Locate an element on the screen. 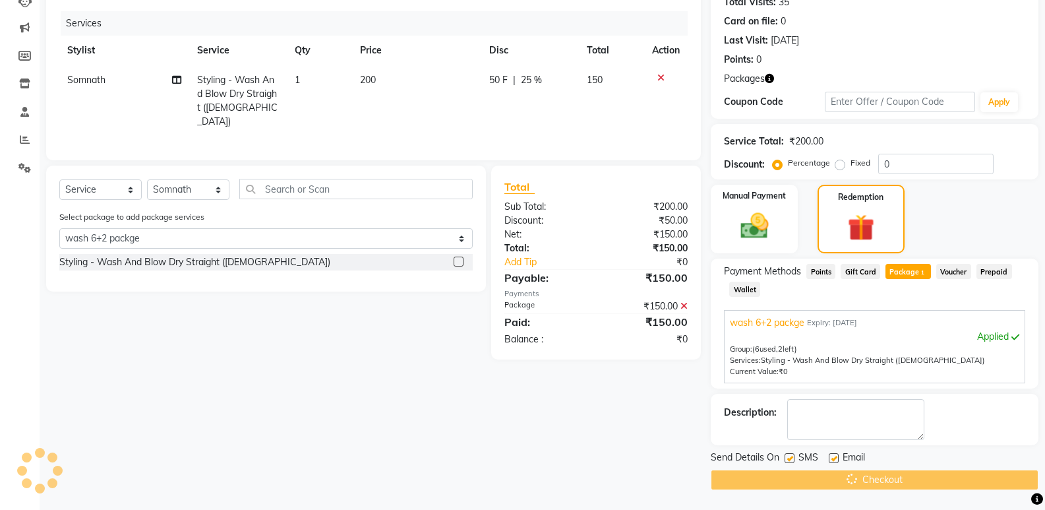 This screenshot has width=1045, height=510. th: Disc is located at coordinates (530, 50).